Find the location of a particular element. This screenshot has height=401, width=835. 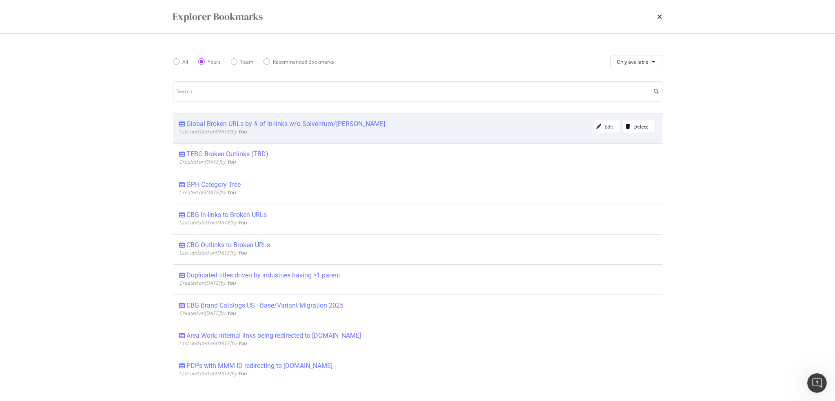

button: Edit is located at coordinates (606, 126).